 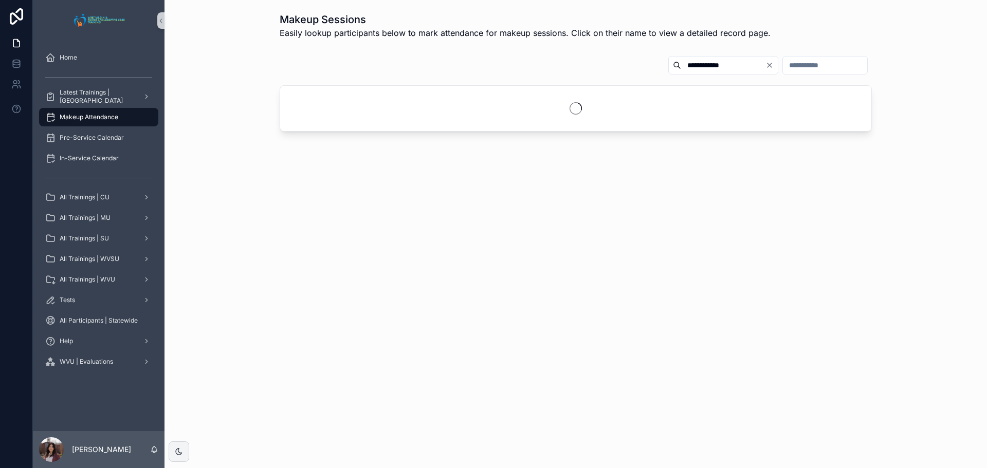 I want to click on a: Home, so click(x=99, y=58).